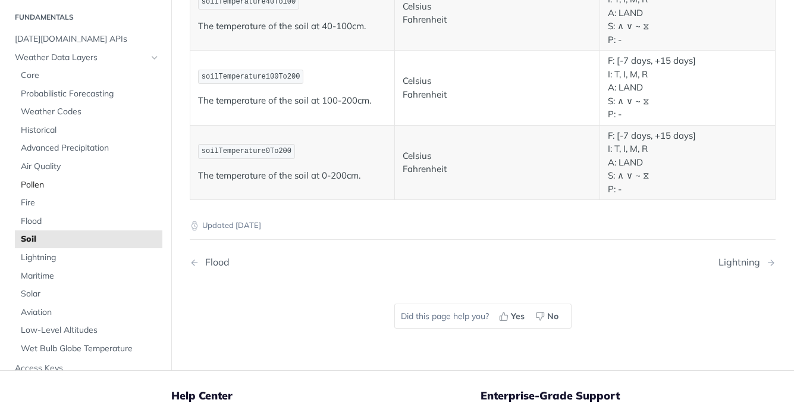 The height and width of the screenshot is (406, 794). What do you see at coordinates (292, 26) in the screenshot?
I see `p: The temperature of the soil at 40-100cm.` at bounding box center [292, 26].